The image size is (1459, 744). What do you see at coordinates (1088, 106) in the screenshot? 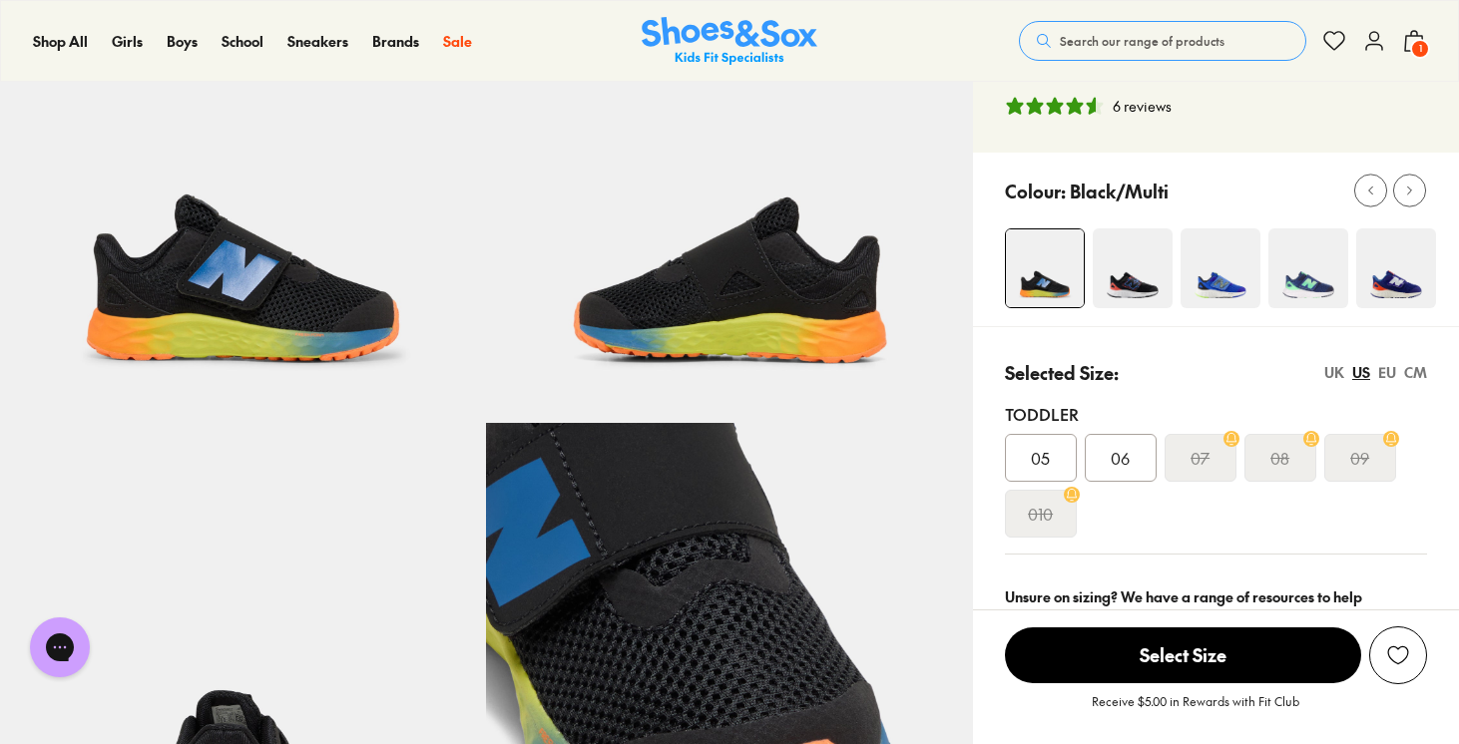
I see `button: 4.67 stars, 6 ratings` at bounding box center [1088, 106].